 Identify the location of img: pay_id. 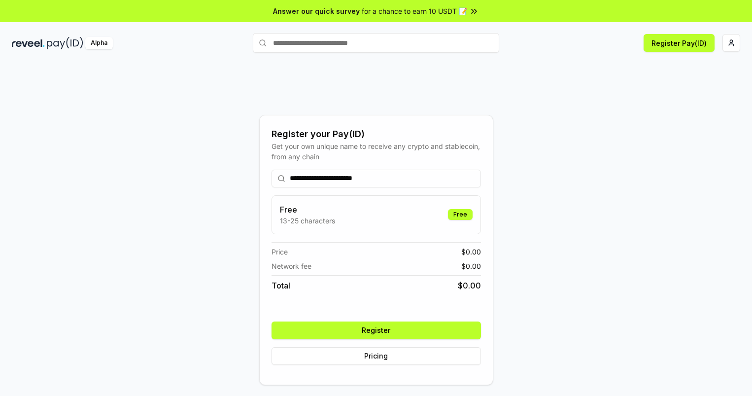
(65, 43).